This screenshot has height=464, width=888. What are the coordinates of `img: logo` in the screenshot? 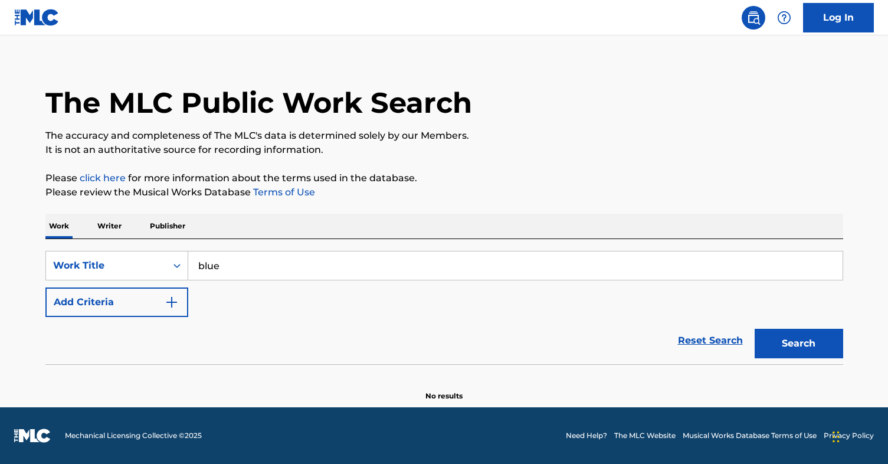 It's located at (32, 435).